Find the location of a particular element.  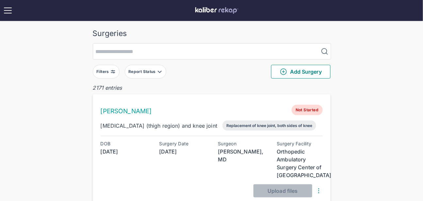

button: Filters is located at coordinates (106, 72).